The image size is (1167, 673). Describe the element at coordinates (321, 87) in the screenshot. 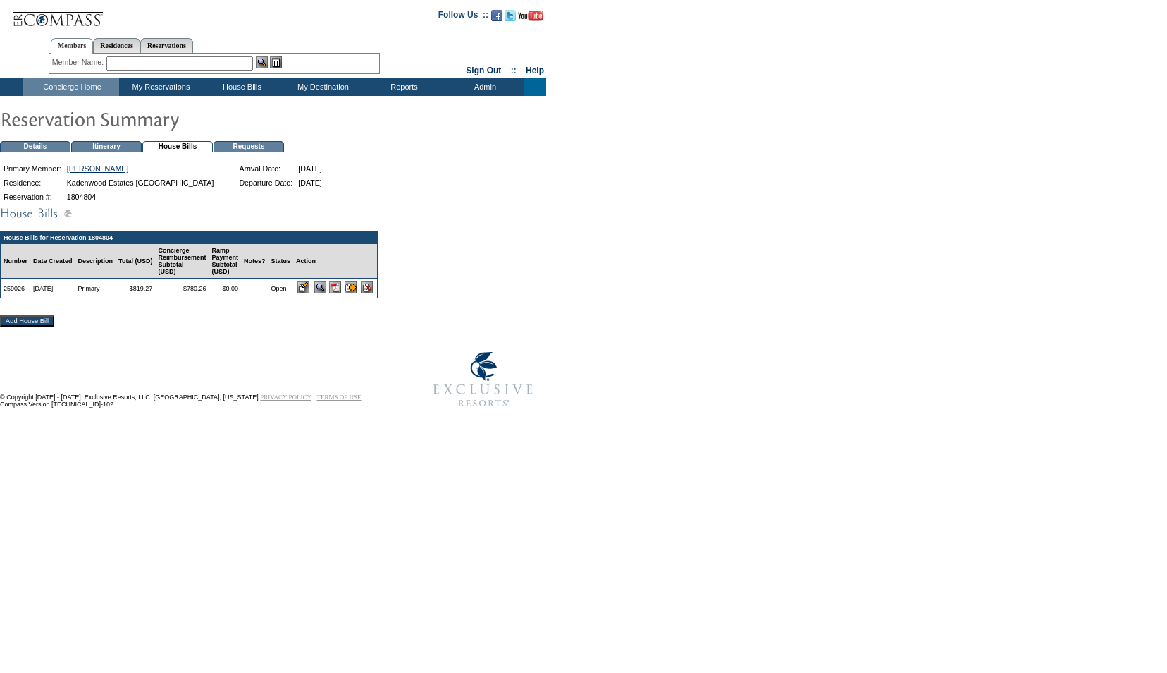

I see `td: My Destination` at that location.